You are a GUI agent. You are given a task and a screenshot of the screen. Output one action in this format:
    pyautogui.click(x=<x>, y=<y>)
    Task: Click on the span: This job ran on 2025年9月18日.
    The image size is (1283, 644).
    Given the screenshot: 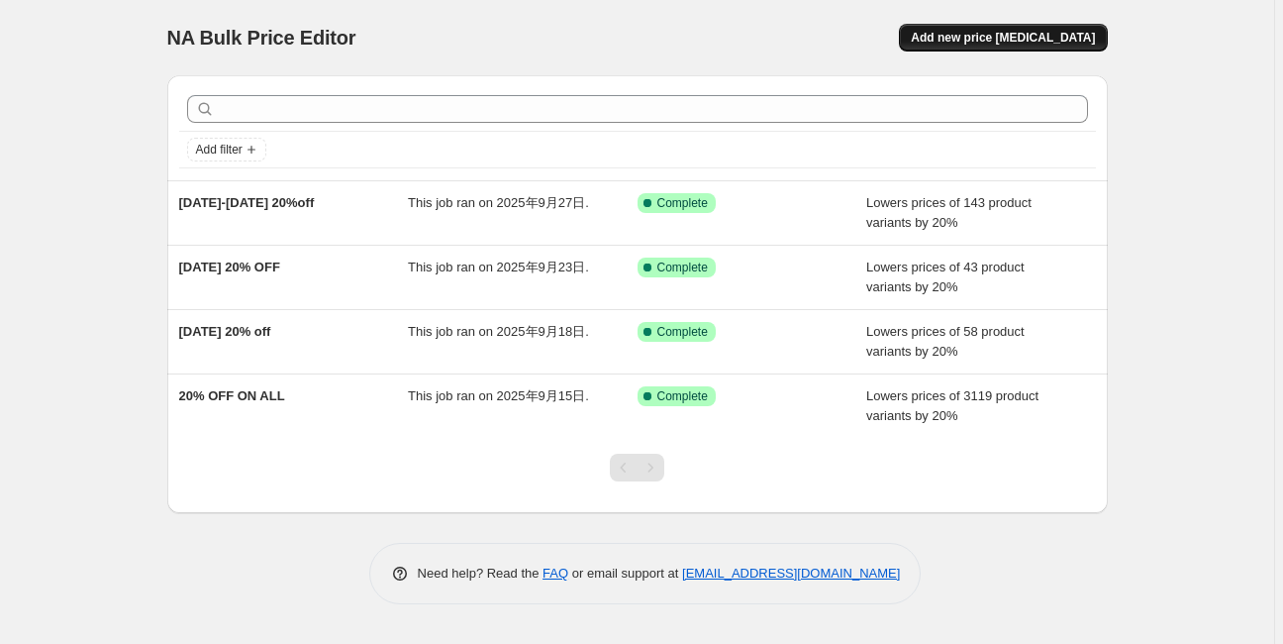 What is the action you would take?
    pyautogui.click(x=498, y=331)
    